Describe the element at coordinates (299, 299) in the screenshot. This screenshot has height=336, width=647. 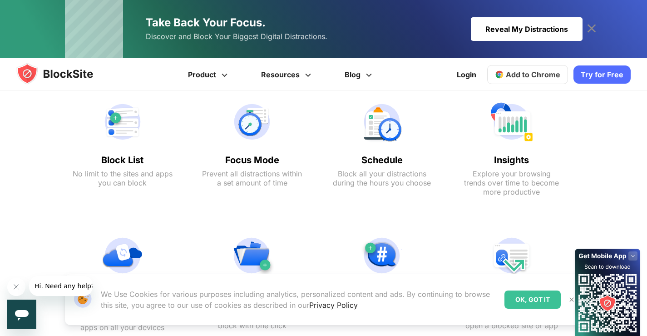
I see `p: We Use Cookies for various purposes including analytics, personalized content and ads. By continu...` at that location.